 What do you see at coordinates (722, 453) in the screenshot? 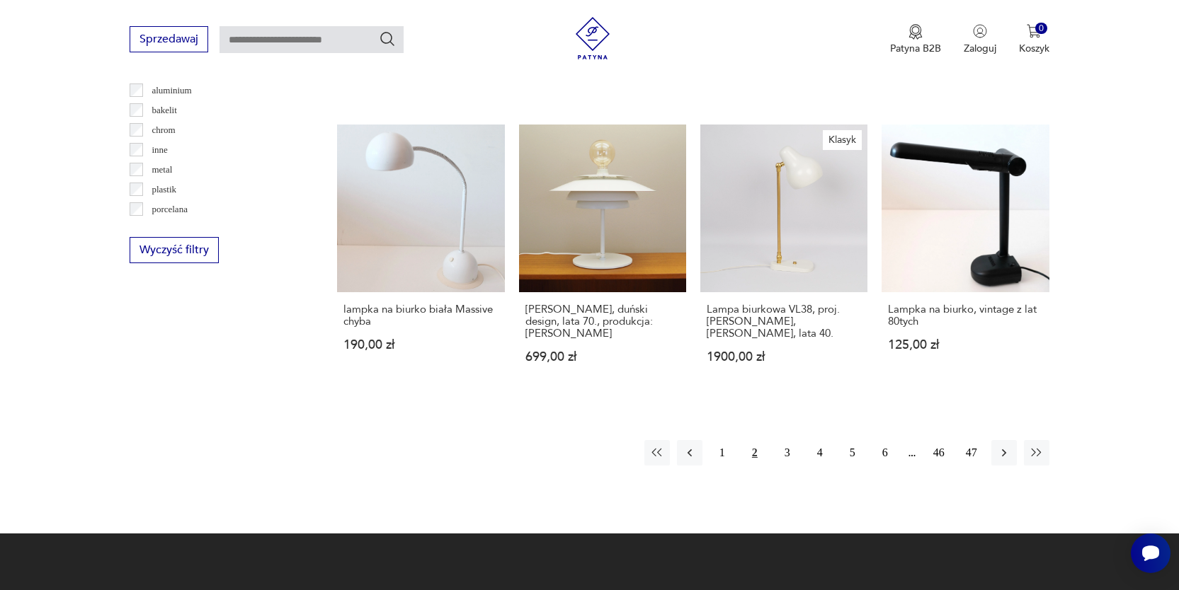
I see `button: 1` at bounding box center [722, 453].